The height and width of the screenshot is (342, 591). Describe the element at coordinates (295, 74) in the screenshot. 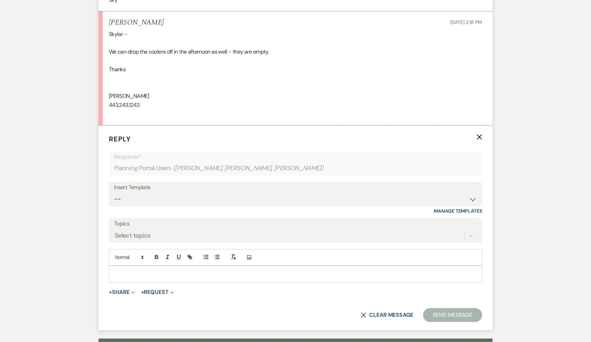

I see `div: Skylar - We can drop the coolers off in the afternoon as well - they are empty. Thanks [PERSON_NA...` at that location.